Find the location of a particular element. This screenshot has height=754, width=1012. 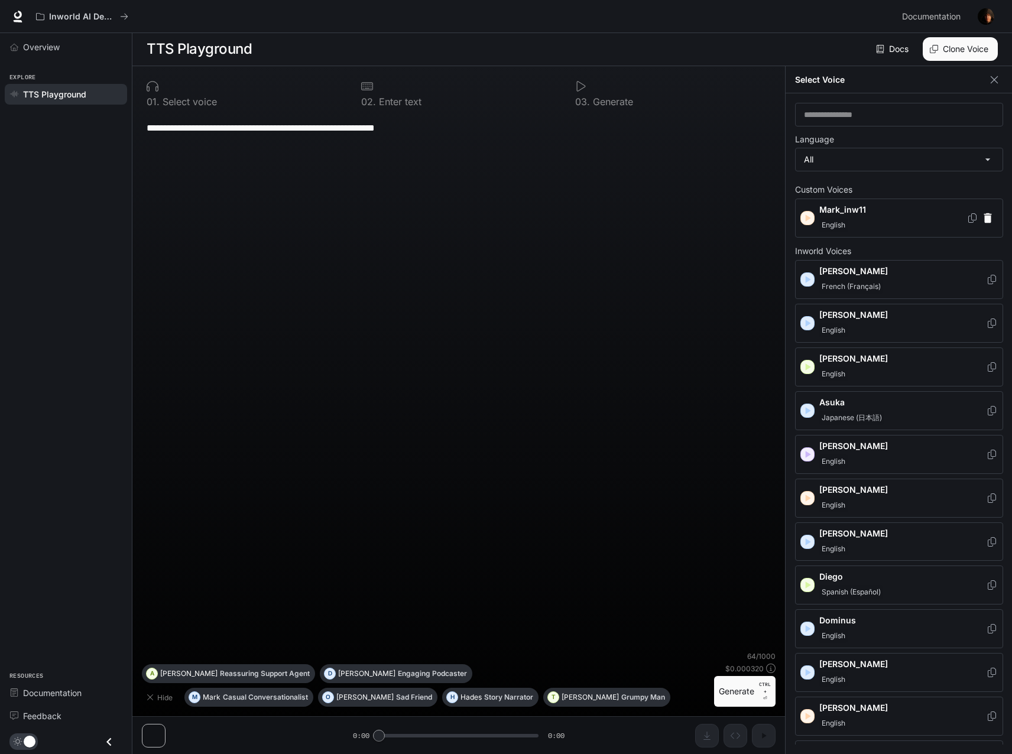

span: TTS Playground is located at coordinates (54, 94).